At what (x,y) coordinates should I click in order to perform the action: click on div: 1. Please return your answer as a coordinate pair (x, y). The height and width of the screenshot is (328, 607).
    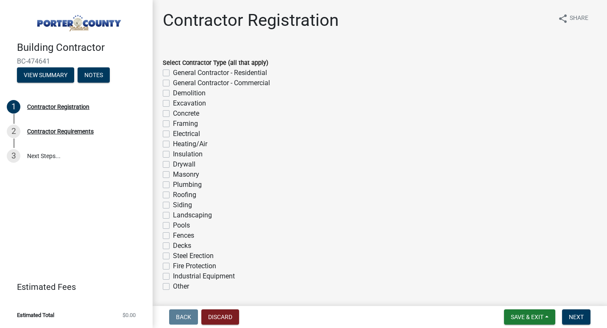
    Looking at the image, I should click on (14, 107).